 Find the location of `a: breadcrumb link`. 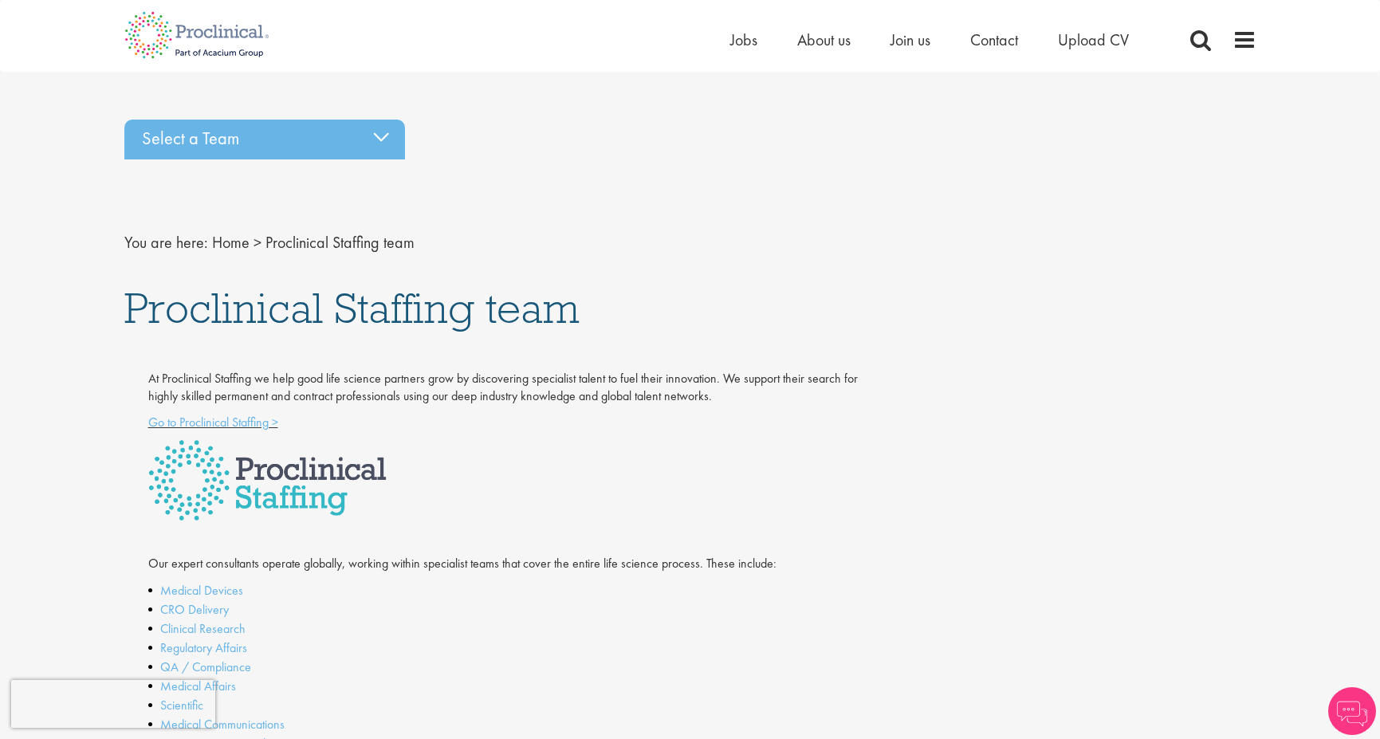

a: breadcrumb link is located at coordinates (230, 242).